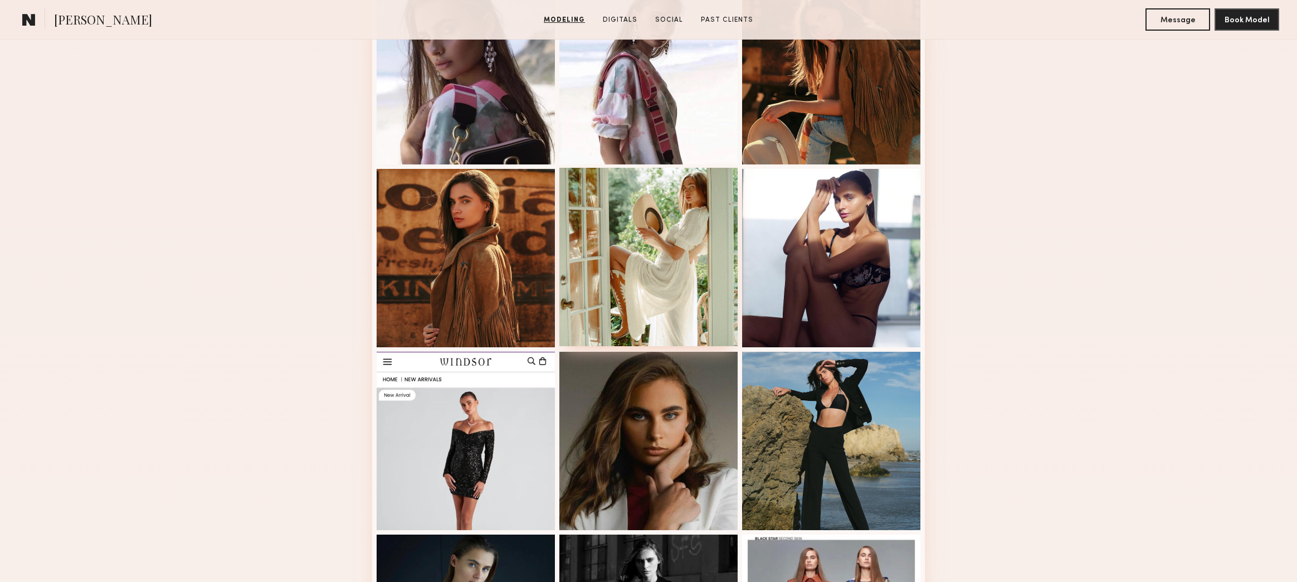 This screenshot has width=1297, height=582. What do you see at coordinates (669, 20) in the screenshot?
I see `a: Social` at bounding box center [669, 20].